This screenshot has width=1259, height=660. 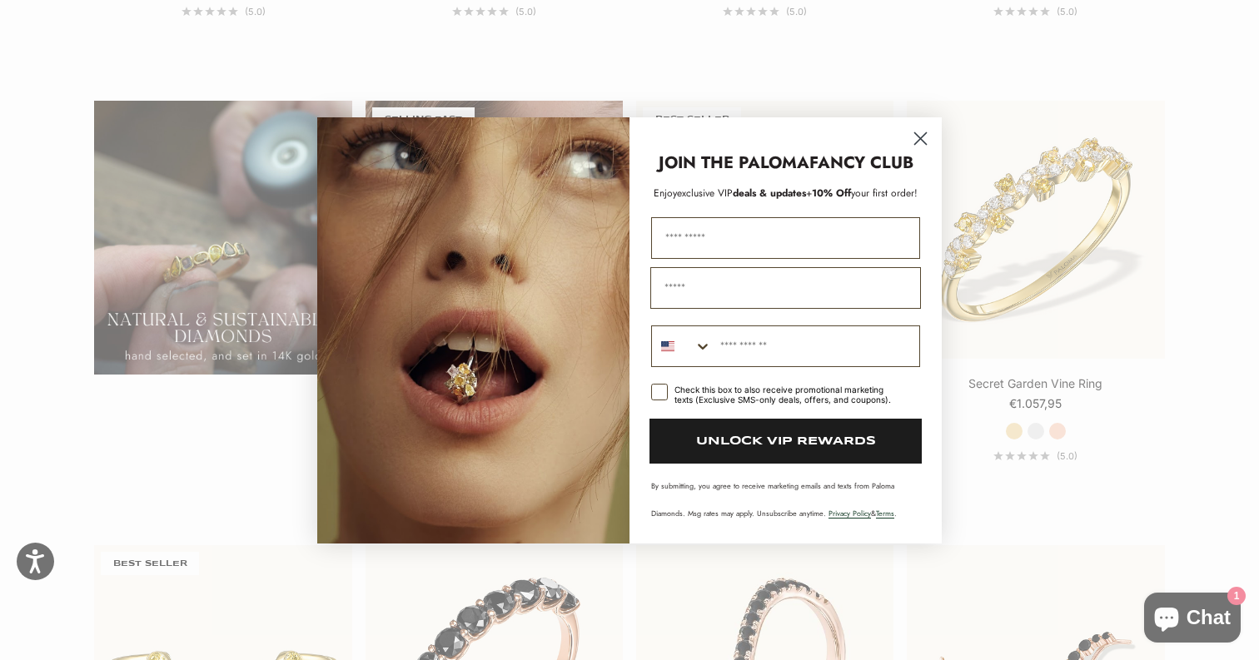 What do you see at coordinates (785, 288) in the screenshot?
I see `input: Email` at bounding box center [785, 288].